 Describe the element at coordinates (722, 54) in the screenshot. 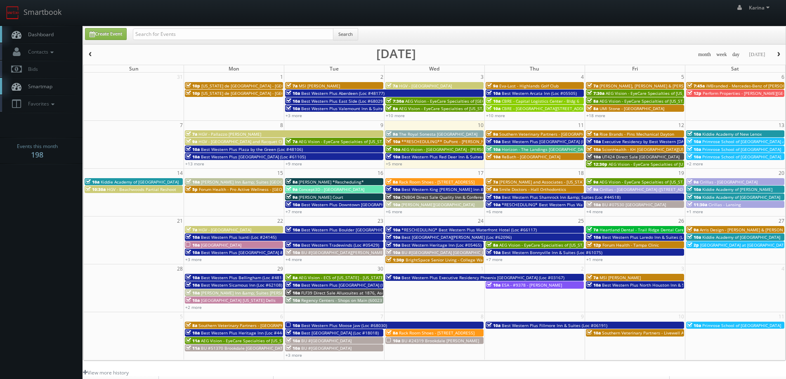

I see `button: week` at that location.